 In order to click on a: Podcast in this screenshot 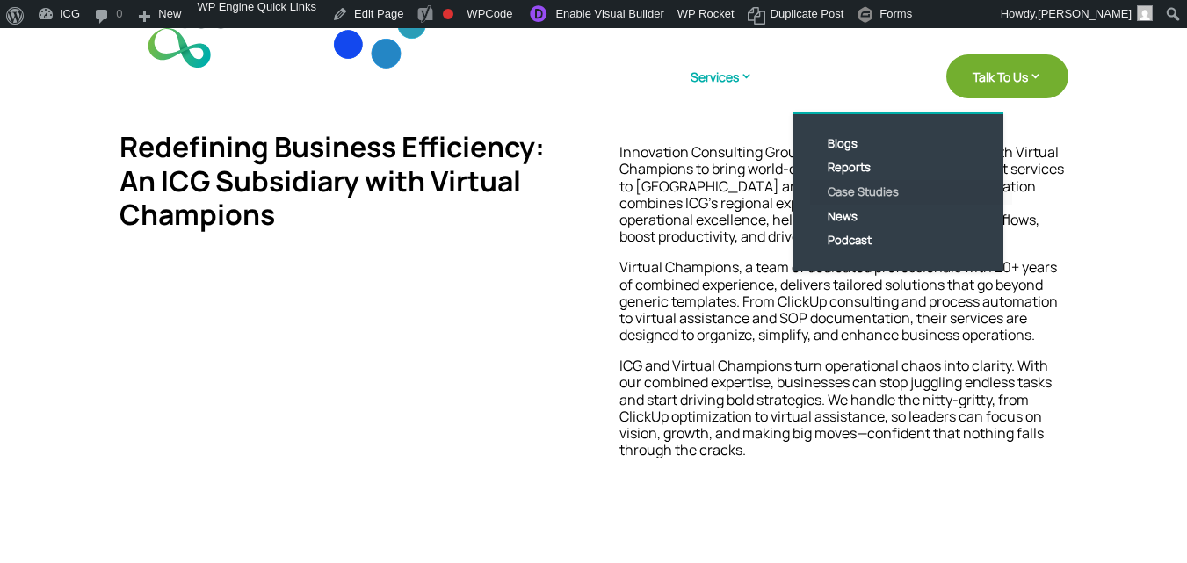, I will do `click(911, 241)`.